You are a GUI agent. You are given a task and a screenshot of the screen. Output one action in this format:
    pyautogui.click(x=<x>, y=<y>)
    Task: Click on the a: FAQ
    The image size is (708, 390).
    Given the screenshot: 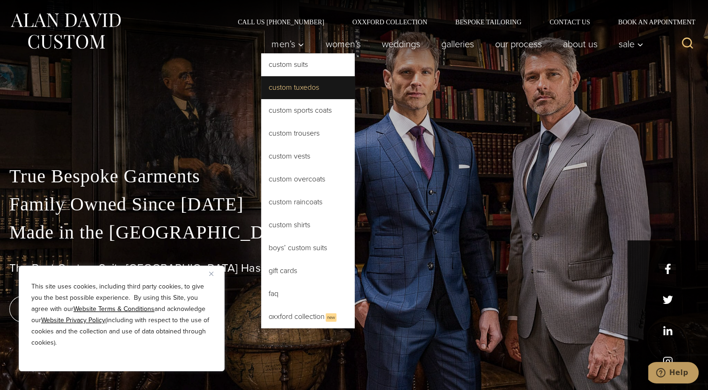 What is the action you would take?
    pyautogui.click(x=308, y=294)
    